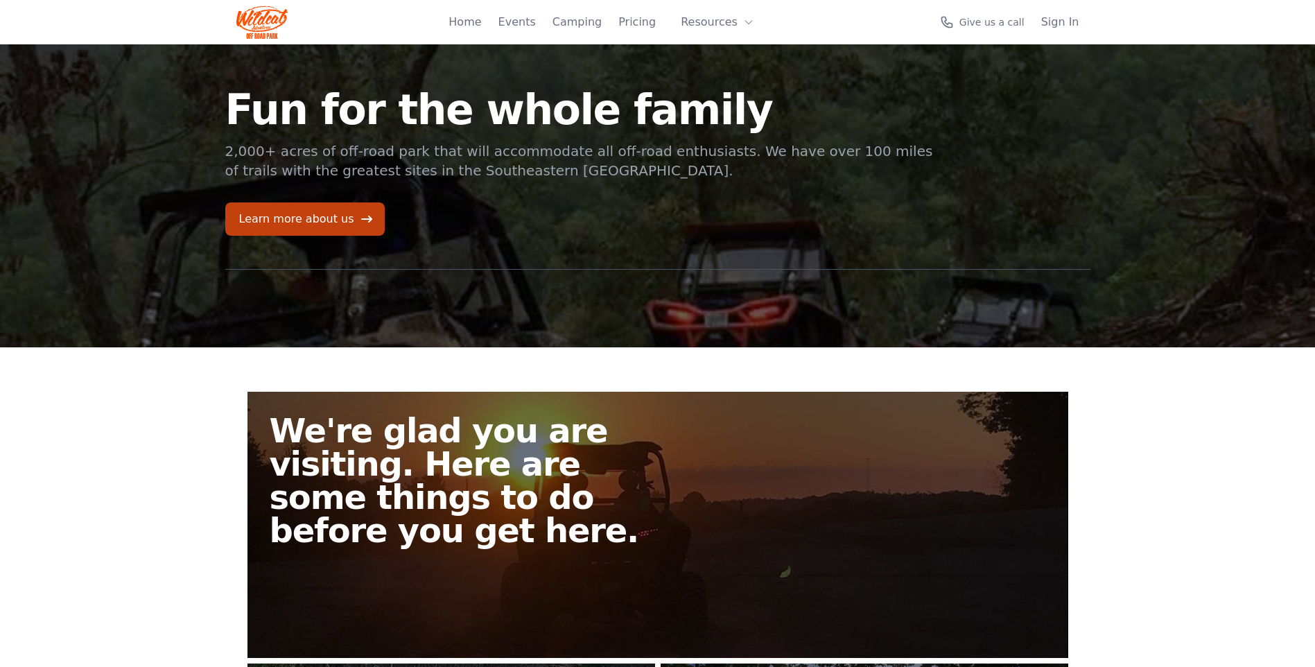  Describe the element at coordinates (982, 22) in the screenshot. I see `a: Give us a call` at that location.